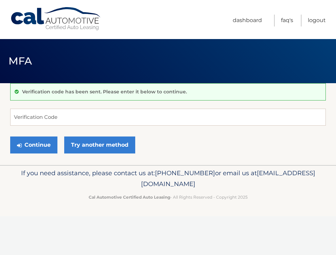 This screenshot has height=255, width=336. Describe the element at coordinates (104, 92) in the screenshot. I see `p: Verification code has been sent. Please enter it below to continue.` at that location.